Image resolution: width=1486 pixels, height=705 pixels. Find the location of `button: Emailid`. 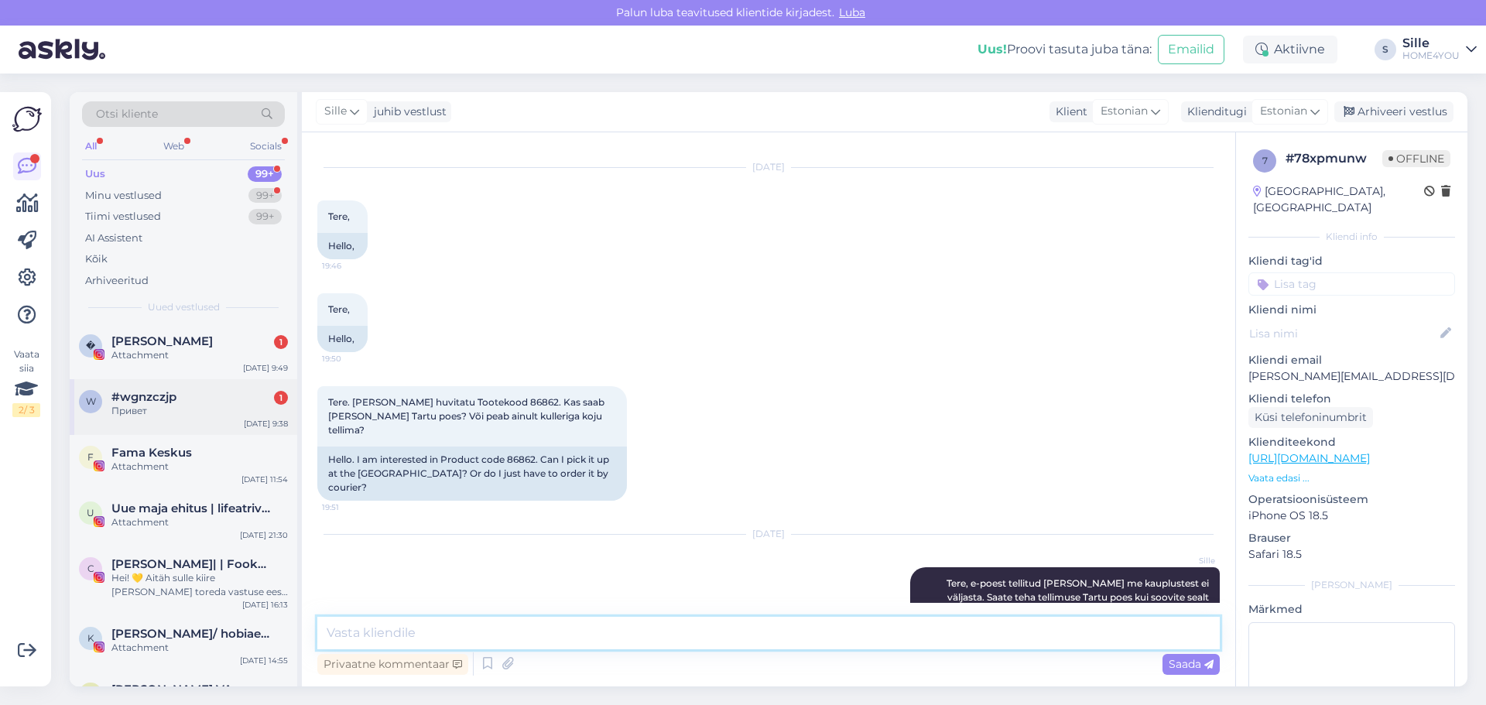

button: Emailid is located at coordinates (1191, 50).